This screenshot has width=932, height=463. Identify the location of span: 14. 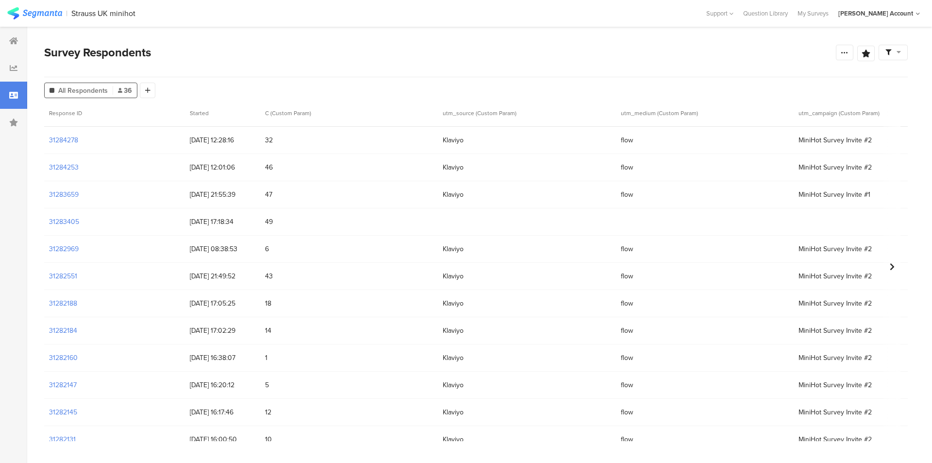
(349, 330).